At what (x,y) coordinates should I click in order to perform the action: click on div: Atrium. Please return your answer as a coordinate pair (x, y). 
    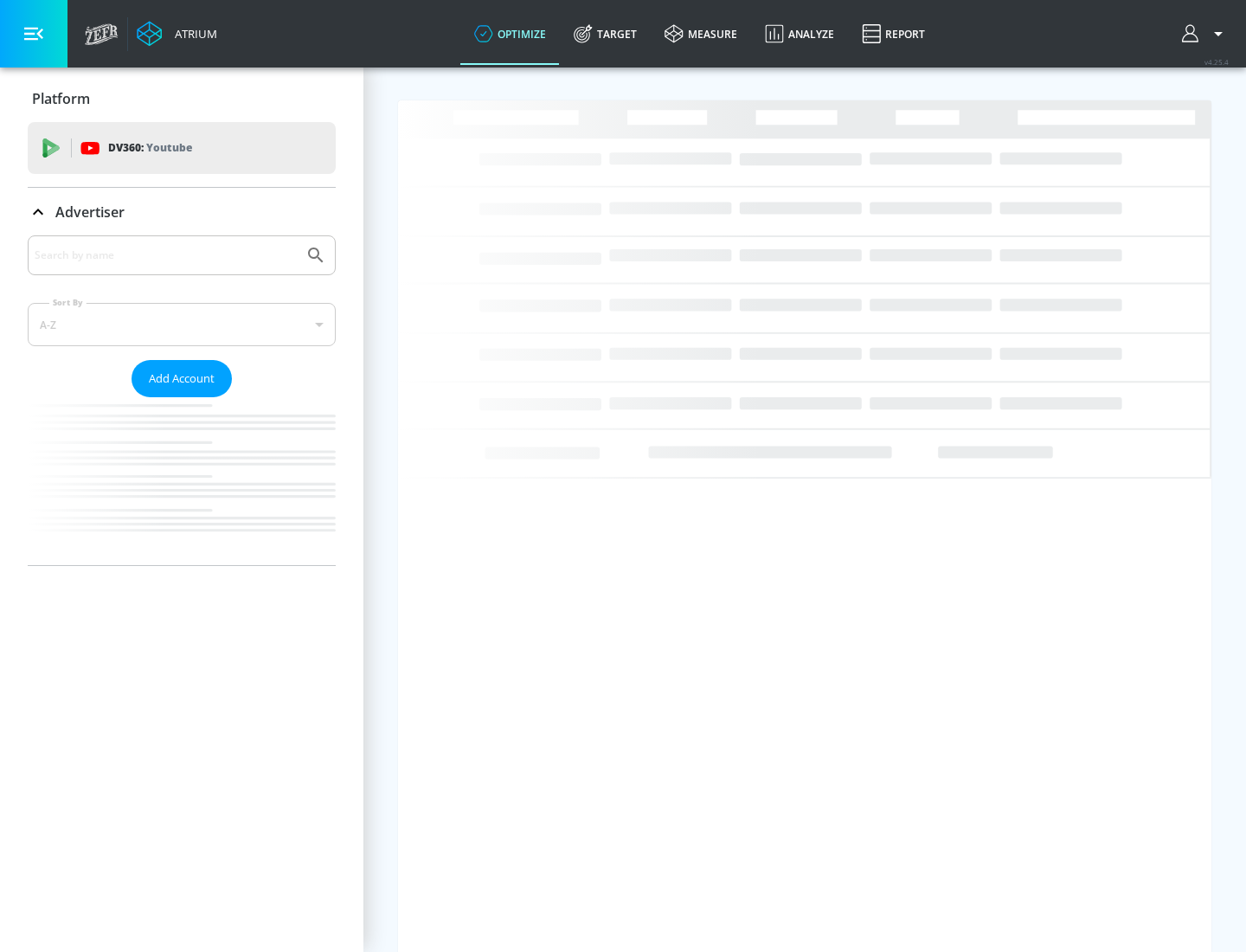
    Looking at the image, I should click on (192, 34).